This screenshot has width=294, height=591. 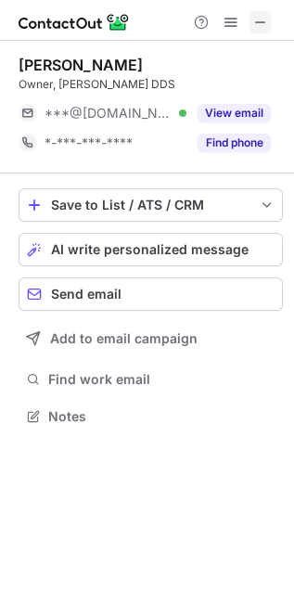 What do you see at coordinates (161, 380) in the screenshot?
I see `span: Find work email` at bounding box center [161, 380].